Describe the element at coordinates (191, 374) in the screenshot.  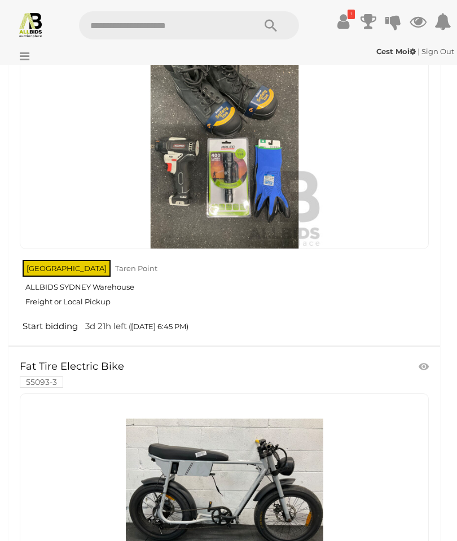
I see `a: Fat Tire Electric Bike 55093-3` at that location.